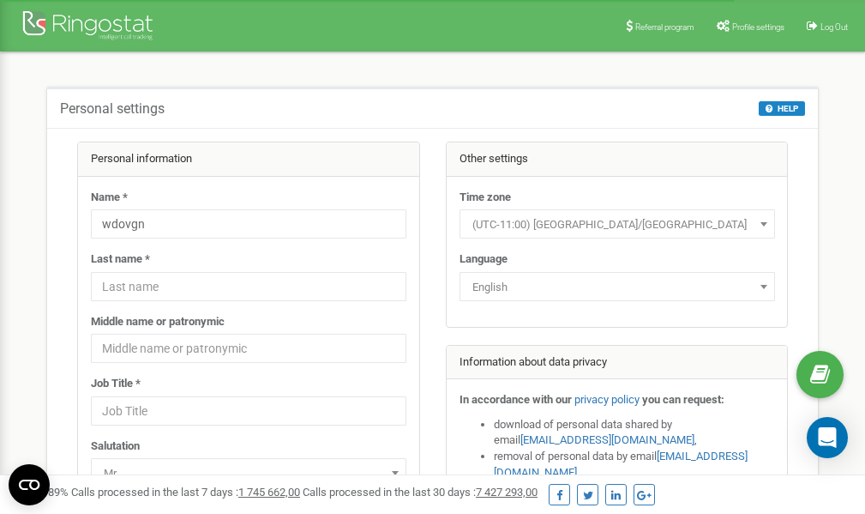 The height and width of the screenshot is (514, 865). I want to click on u: 7 427 293,00, so click(507, 491).